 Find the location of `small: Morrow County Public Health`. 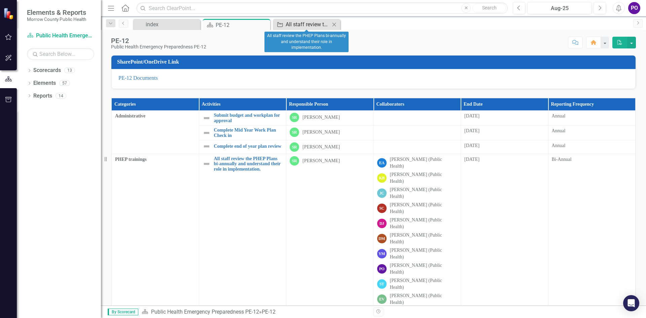

small: Morrow County Public Health is located at coordinates (57, 19).